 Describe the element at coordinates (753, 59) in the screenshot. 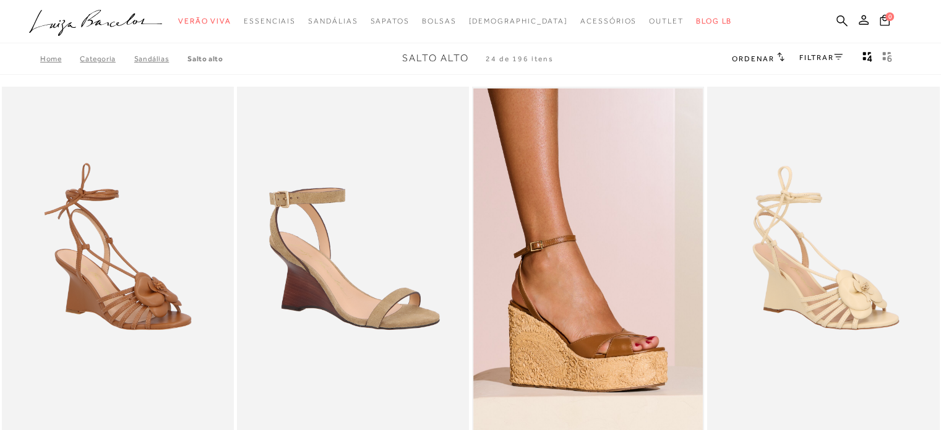

I see `span: Ordenar` at that location.